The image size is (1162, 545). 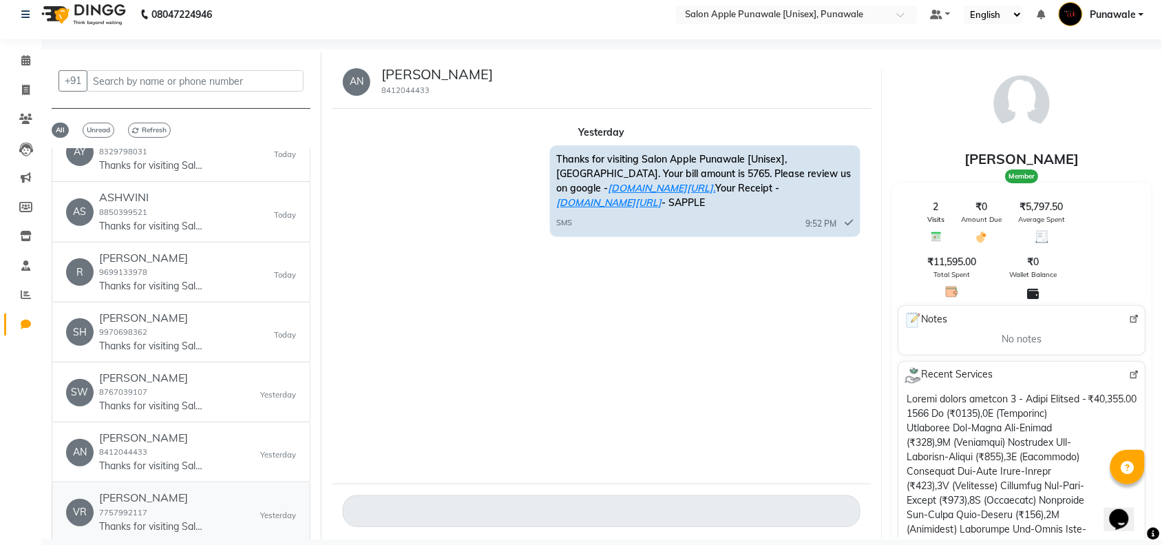 I want to click on small: 8767039107, so click(x=123, y=392).